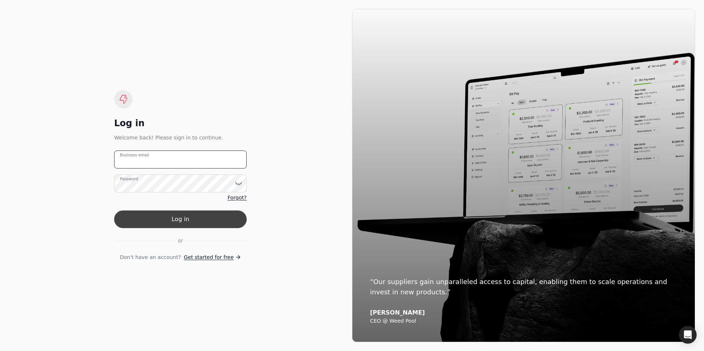 This screenshot has width=704, height=351. I want to click on a: Get started for free, so click(212, 257).